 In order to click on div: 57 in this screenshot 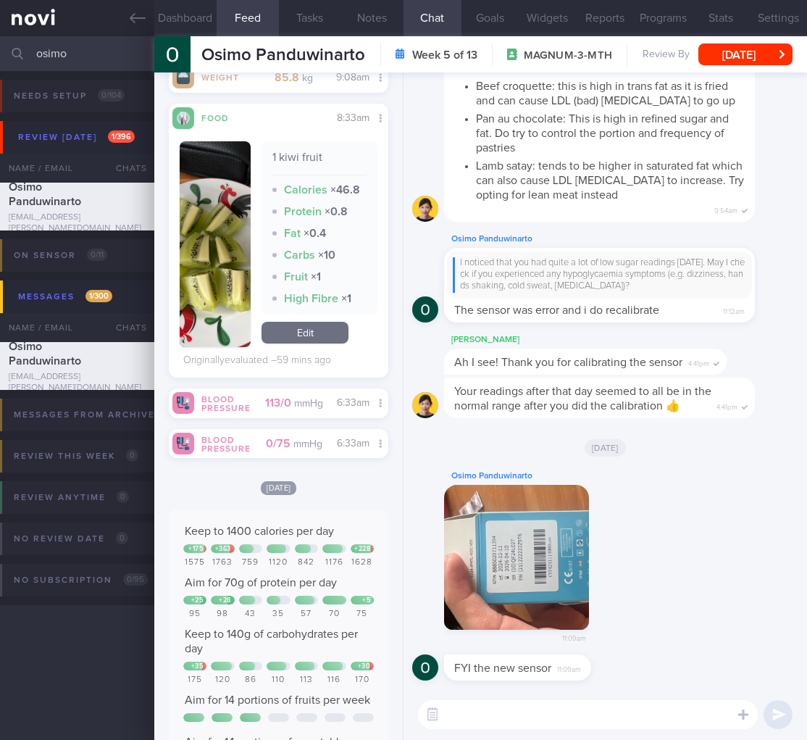, I will do `click(307, 614)`.